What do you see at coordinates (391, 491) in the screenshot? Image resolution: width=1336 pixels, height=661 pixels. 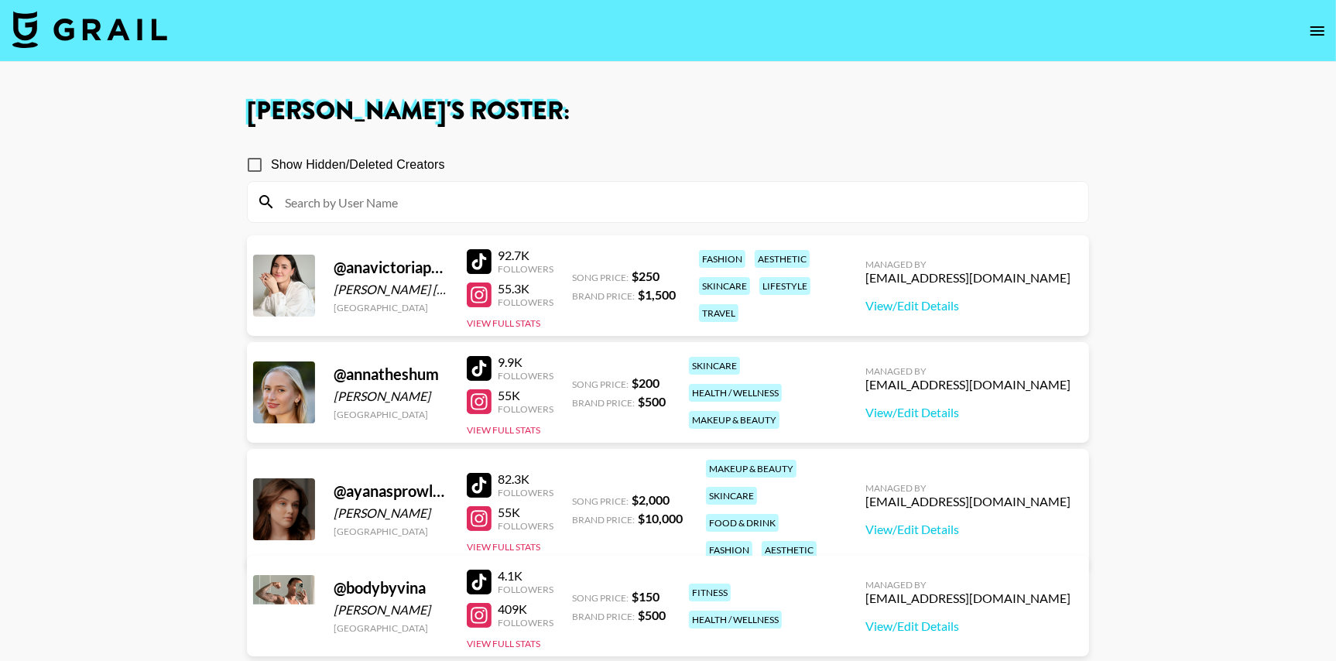 I see `div: @ ayanasprowl___` at bounding box center [391, 491].